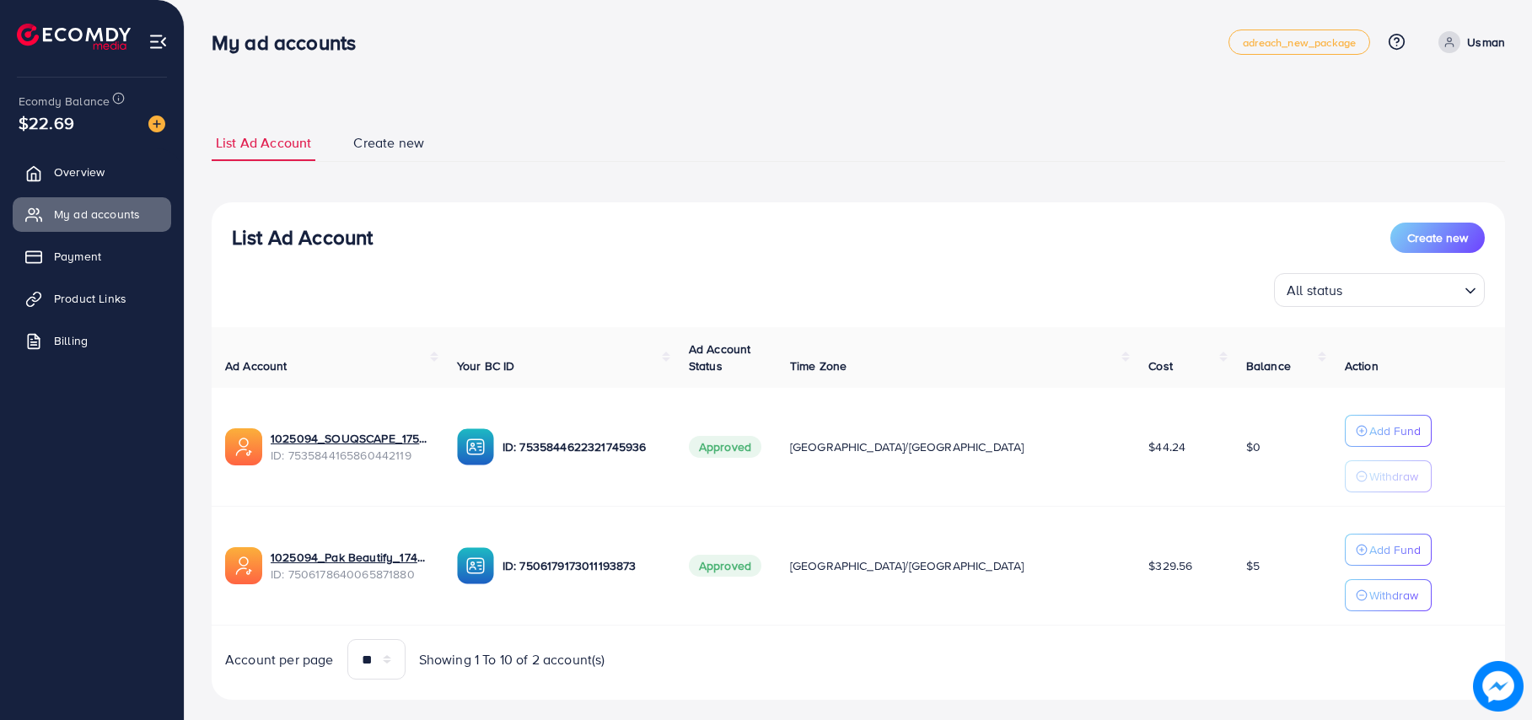 This screenshot has height=720, width=1532. Describe the element at coordinates (1468, 42) in the screenshot. I see `a: Usman` at that location.